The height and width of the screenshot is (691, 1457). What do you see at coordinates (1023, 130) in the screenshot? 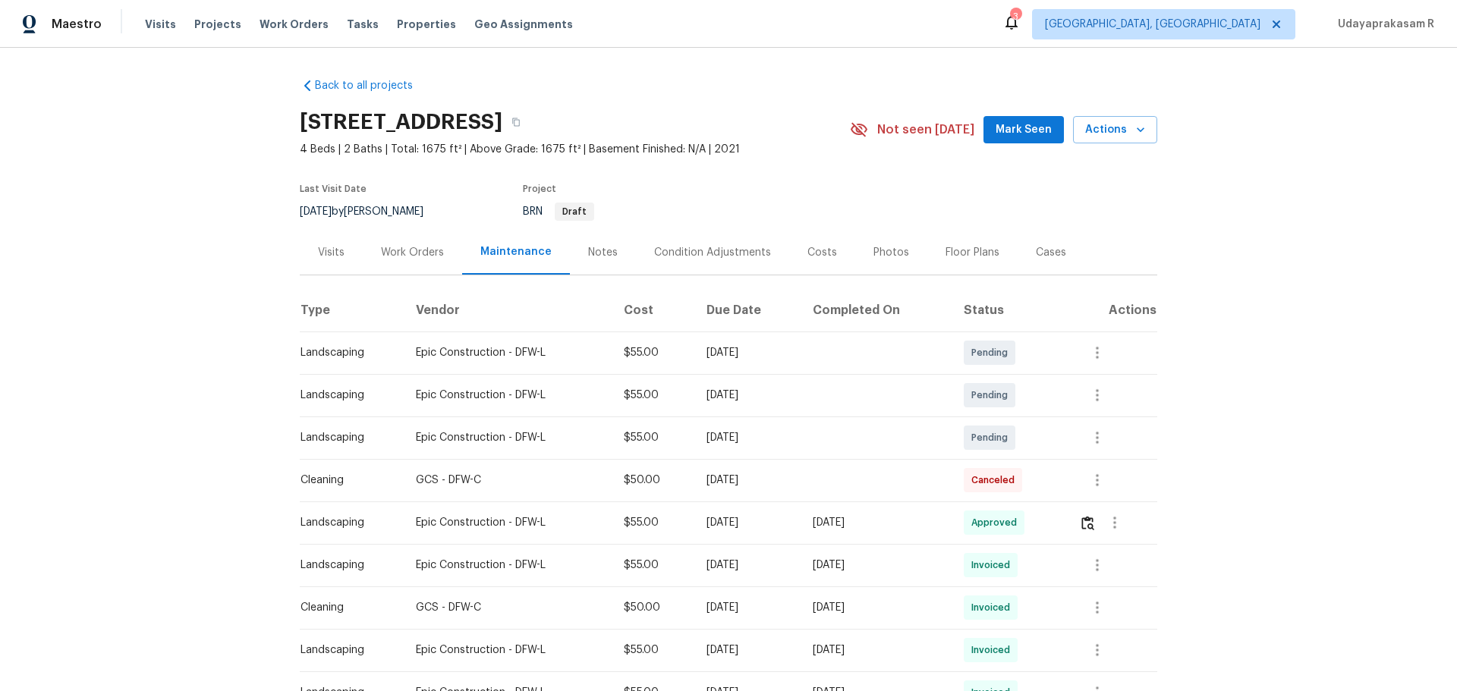
I see `span: Mark Seen` at bounding box center [1023, 130].